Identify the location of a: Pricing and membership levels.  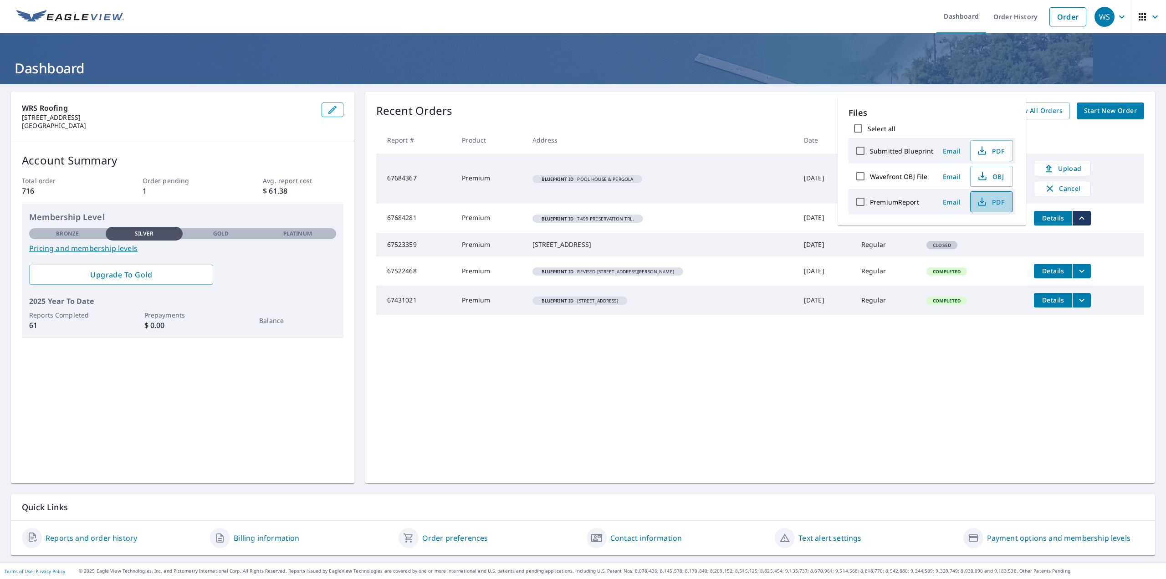
(183, 248).